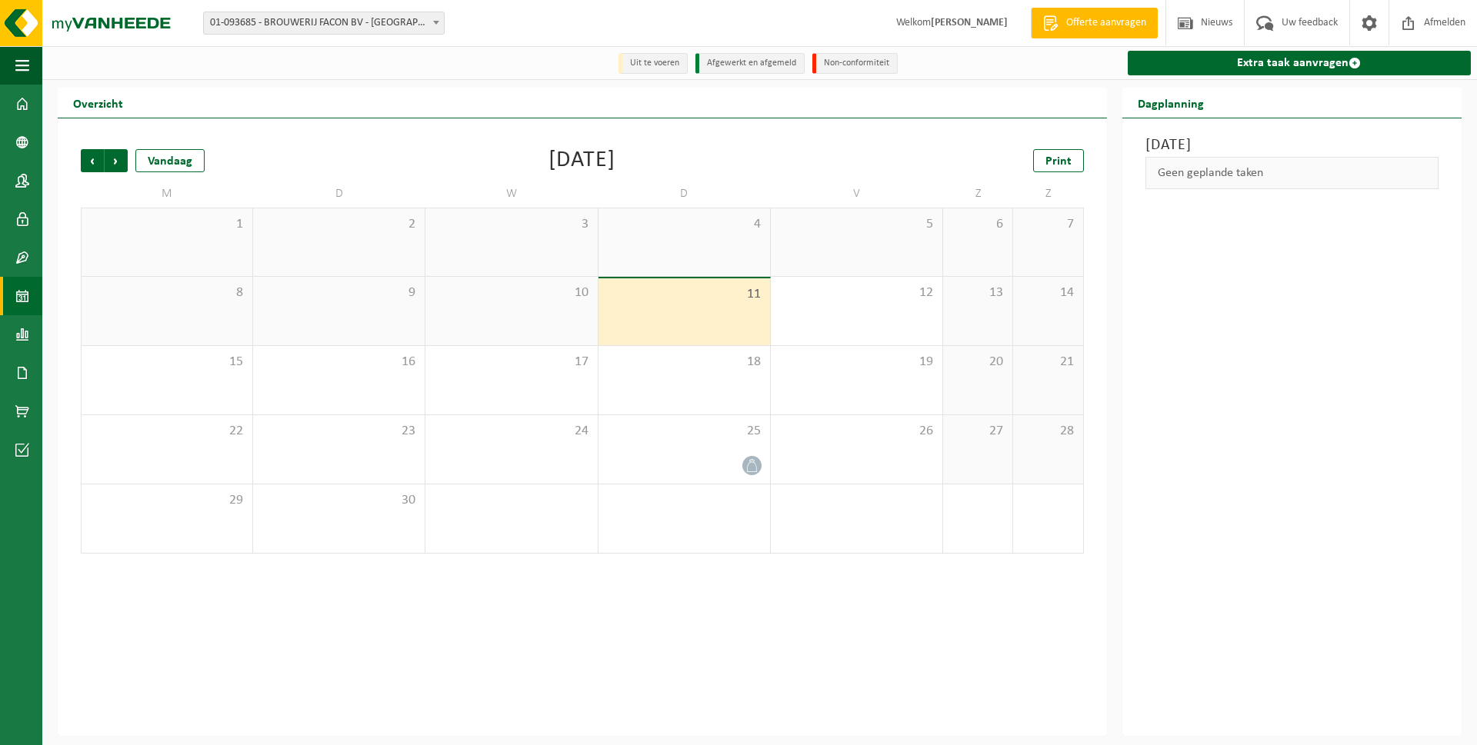  I want to click on a: Extra taak aanvragen, so click(1299, 63).